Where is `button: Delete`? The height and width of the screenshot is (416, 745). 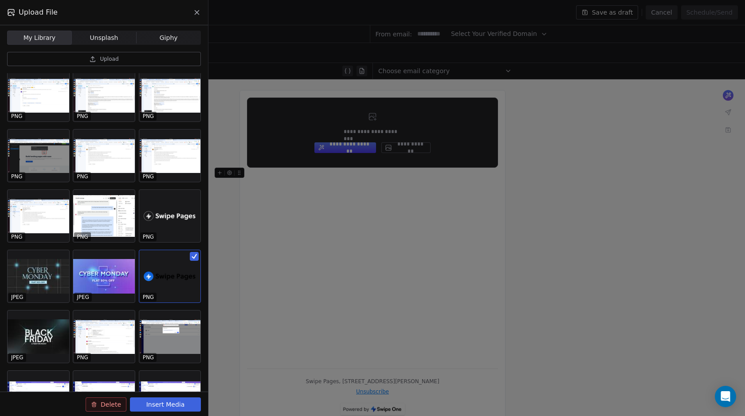
button: Delete is located at coordinates (106, 405).